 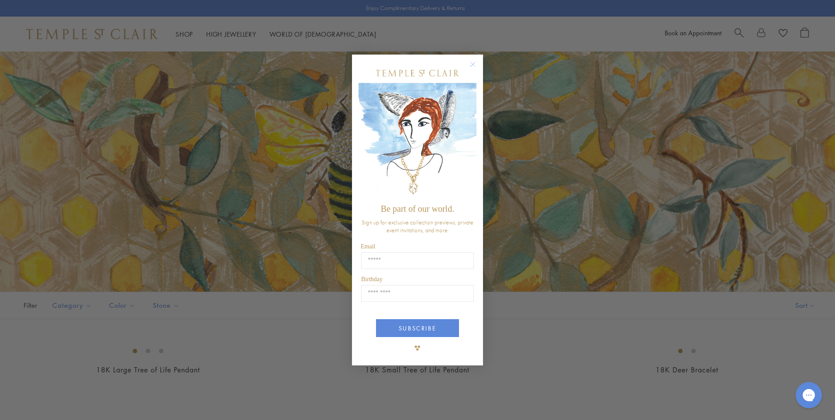 What do you see at coordinates (417, 328) in the screenshot?
I see `button: SUBSCRIBE` at bounding box center [417, 328].